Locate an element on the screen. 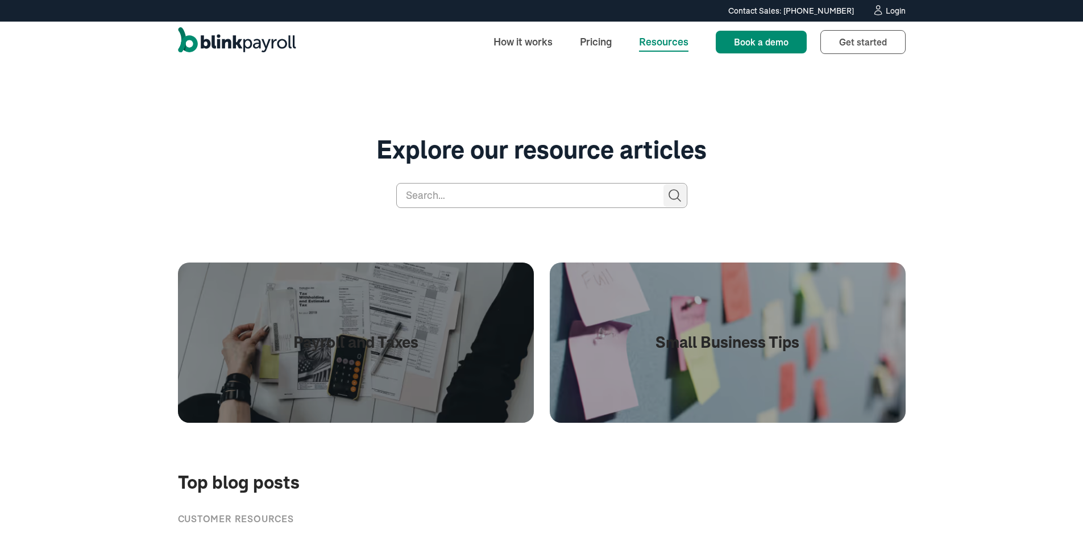  div: Login is located at coordinates (895, 11).